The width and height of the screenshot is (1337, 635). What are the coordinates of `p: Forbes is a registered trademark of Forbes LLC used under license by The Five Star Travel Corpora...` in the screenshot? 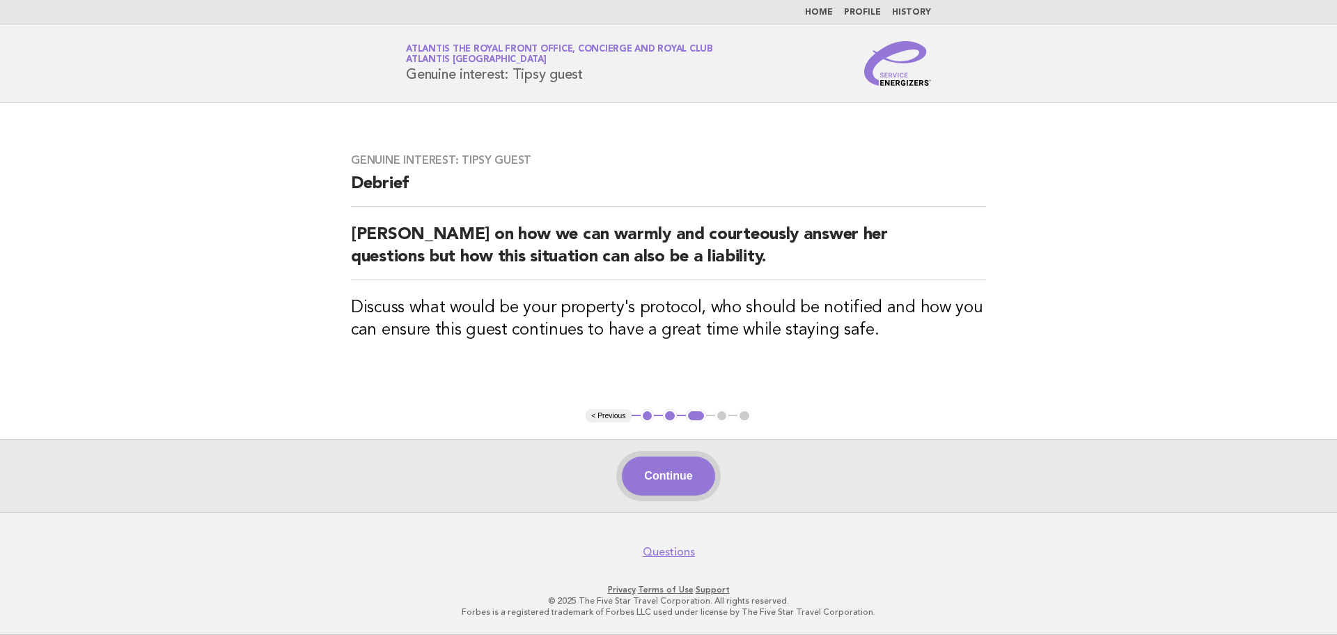 It's located at (669, 612).